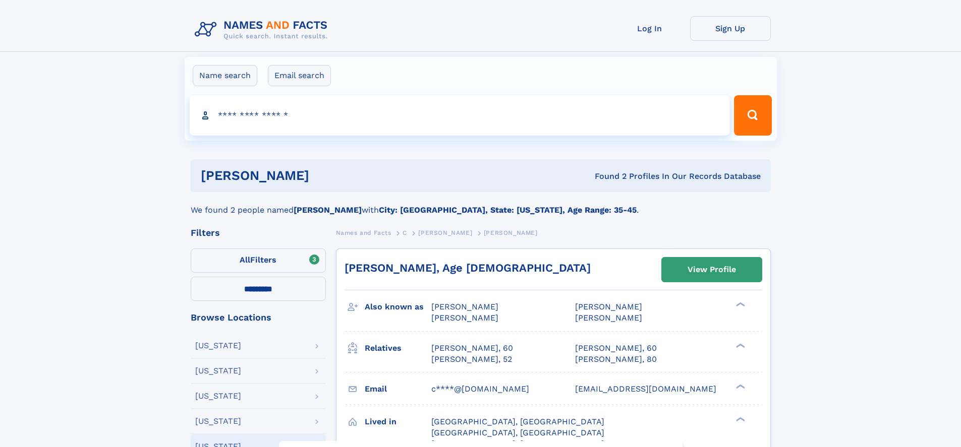 Image resolution: width=961 pixels, height=447 pixels. What do you see at coordinates (398, 389) in the screenshot?
I see `h3: Email` at bounding box center [398, 389].